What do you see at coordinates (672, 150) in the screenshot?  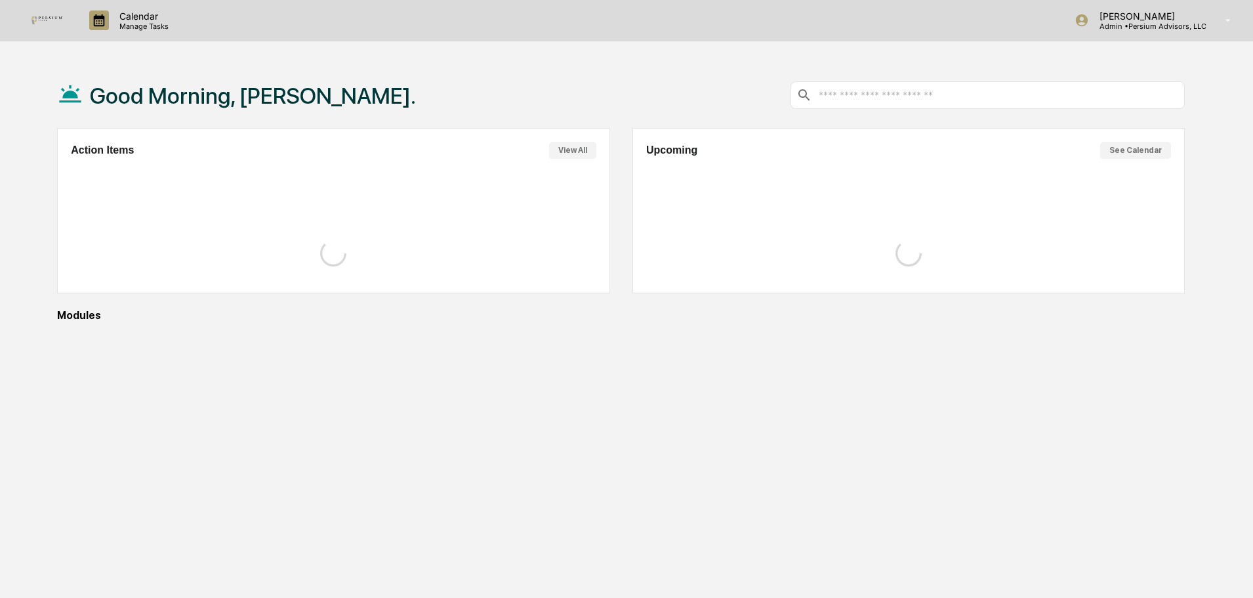 I see `h2: Upcoming` at bounding box center [672, 150].